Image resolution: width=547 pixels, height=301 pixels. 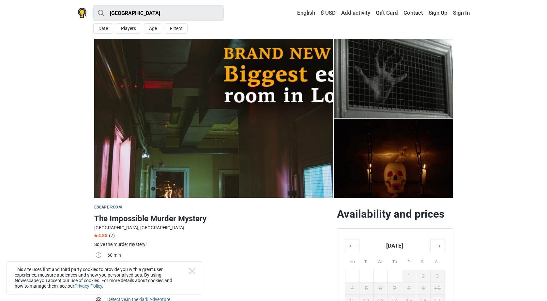 I want to click on th: We, so click(x=380, y=261).